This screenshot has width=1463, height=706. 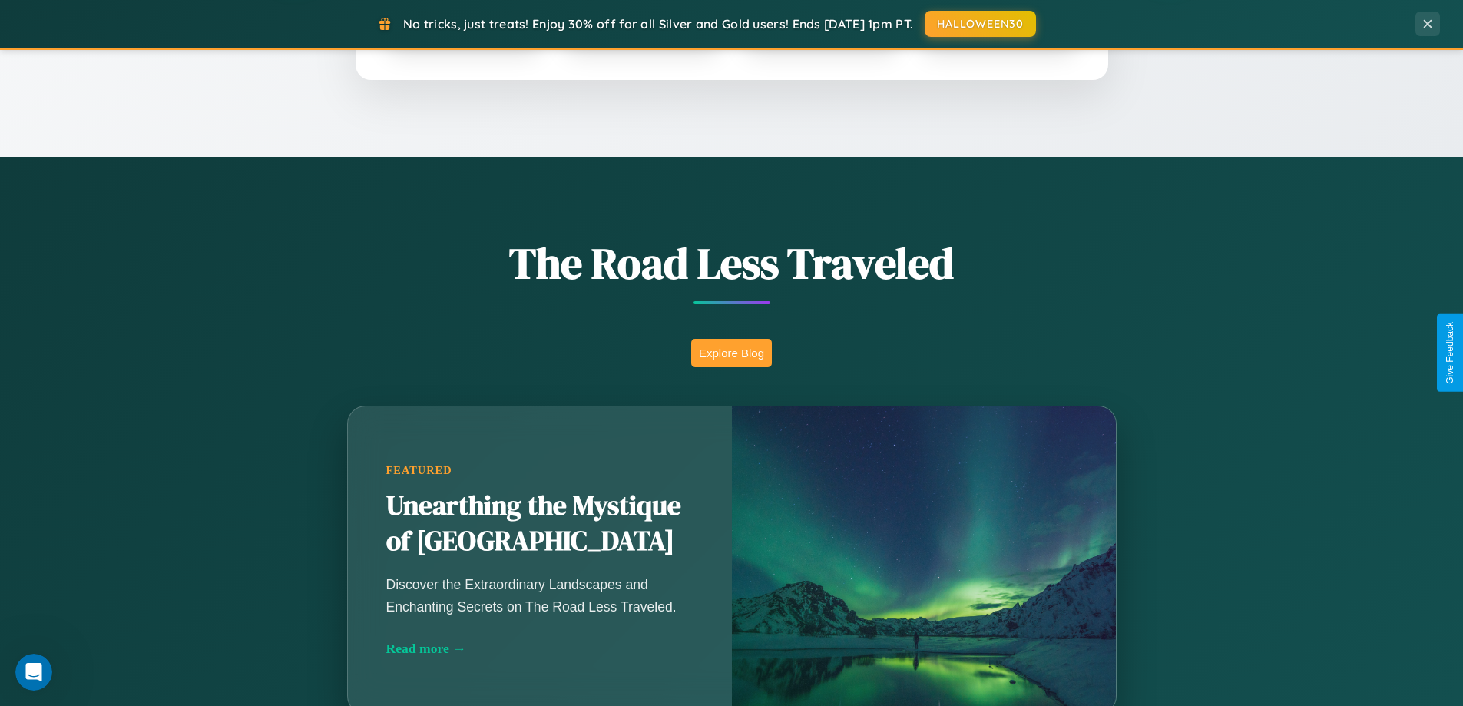 What do you see at coordinates (732, 263) in the screenshot?
I see `h1: The Road Less Traveled` at bounding box center [732, 263].